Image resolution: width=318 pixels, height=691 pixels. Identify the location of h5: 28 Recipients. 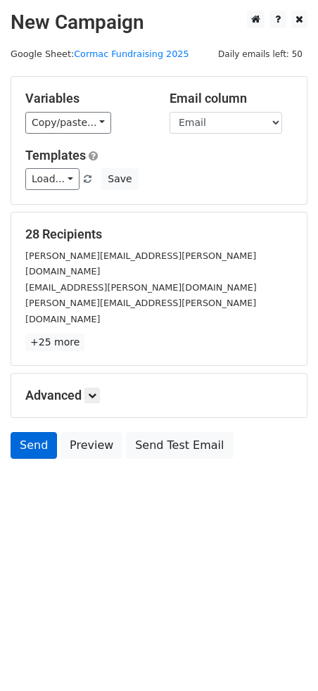
(159, 234).